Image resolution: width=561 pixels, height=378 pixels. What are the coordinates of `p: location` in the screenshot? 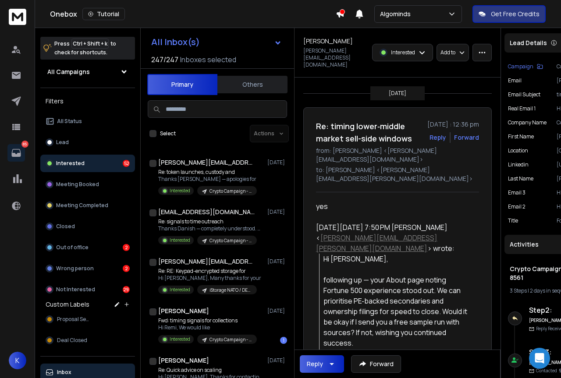 It's located at (518, 151).